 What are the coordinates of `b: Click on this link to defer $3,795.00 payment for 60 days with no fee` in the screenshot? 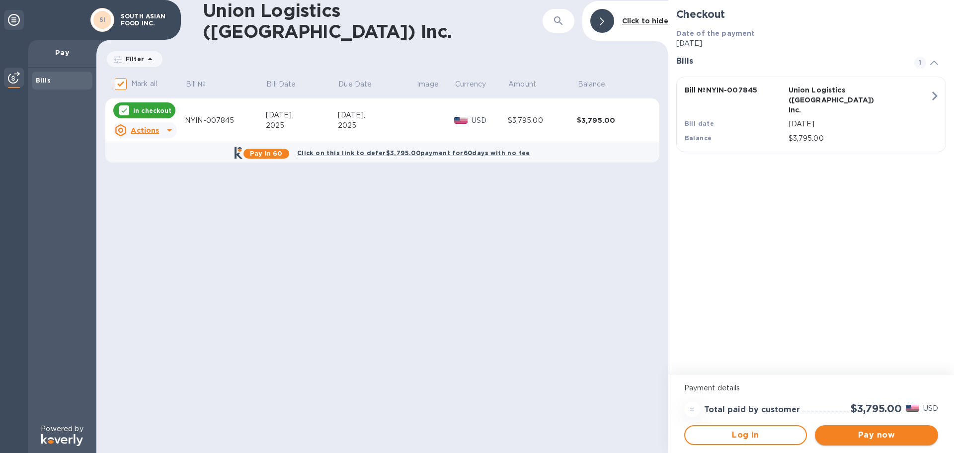 It's located at (413, 153).